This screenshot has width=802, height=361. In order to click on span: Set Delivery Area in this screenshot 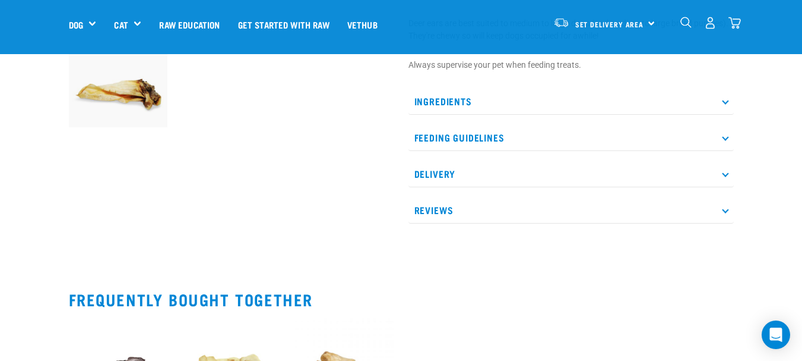, I will do `click(610, 24)`.